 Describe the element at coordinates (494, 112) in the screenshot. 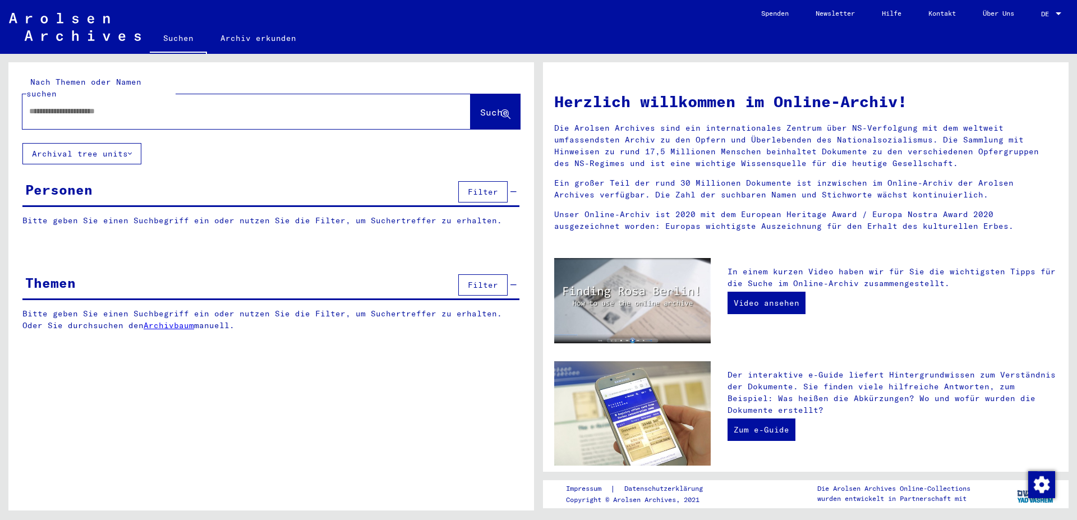

I see `span: Suche` at that location.